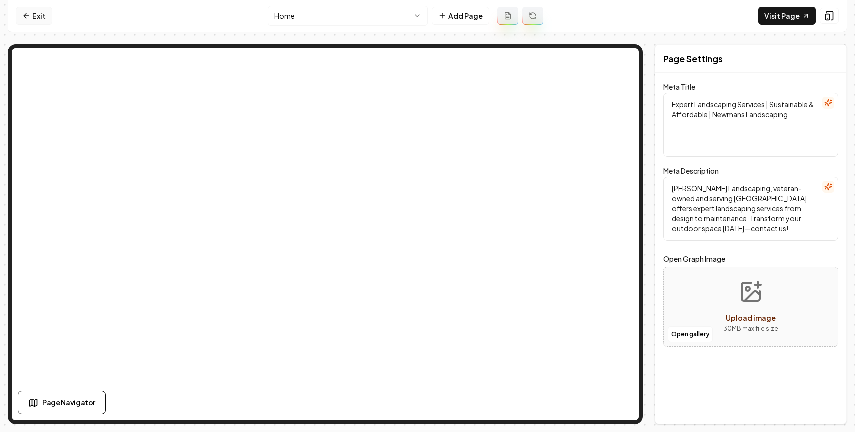 The image size is (855, 432). What do you see at coordinates (34, 16) in the screenshot?
I see `a: Exit` at bounding box center [34, 16].